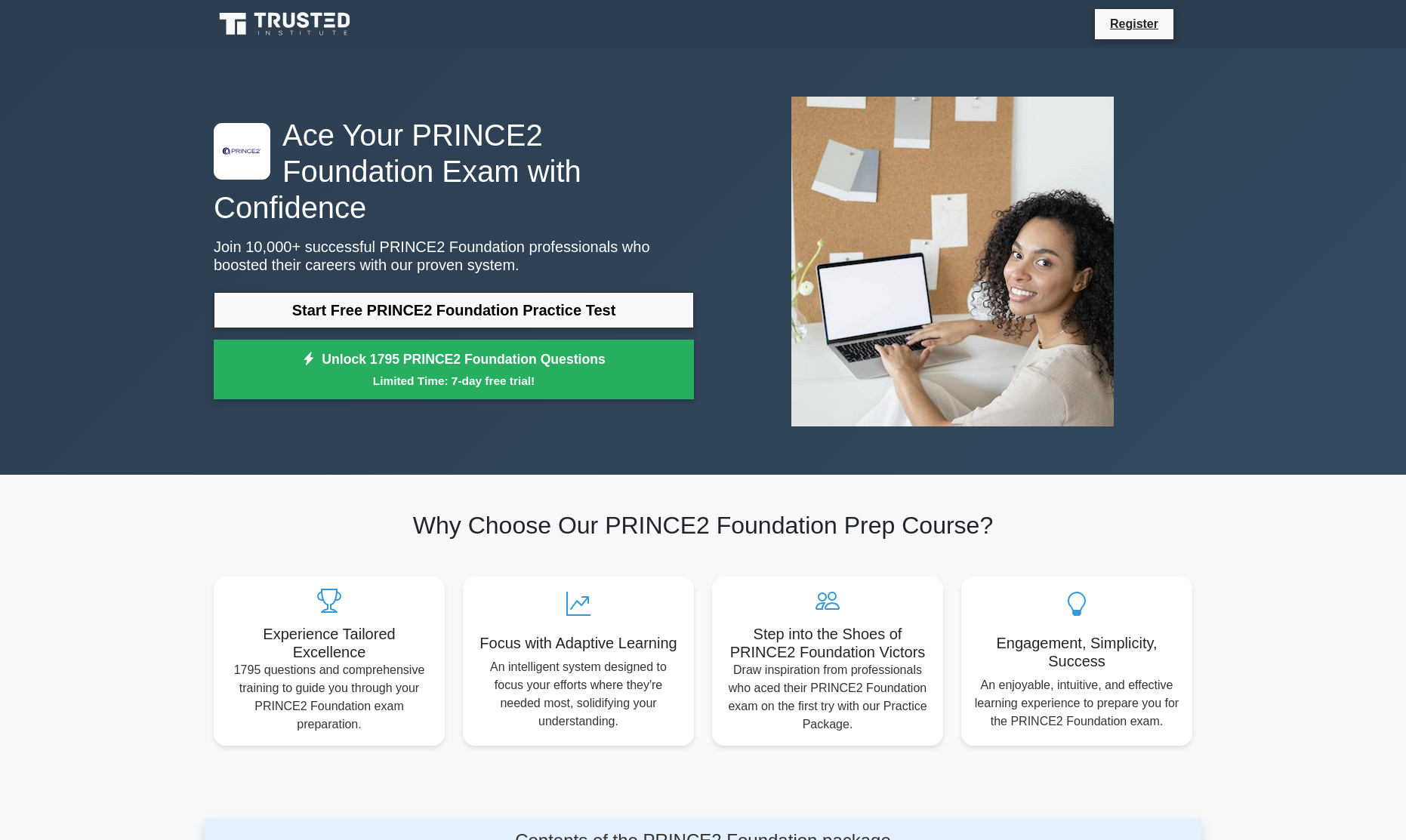 The height and width of the screenshot is (840, 1406). What do you see at coordinates (1077, 703) in the screenshot?
I see `p: An enjoyable, intuitive, and effective learning experience to prepare you for the PRINCE2 Foundat...` at bounding box center [1077, 703].